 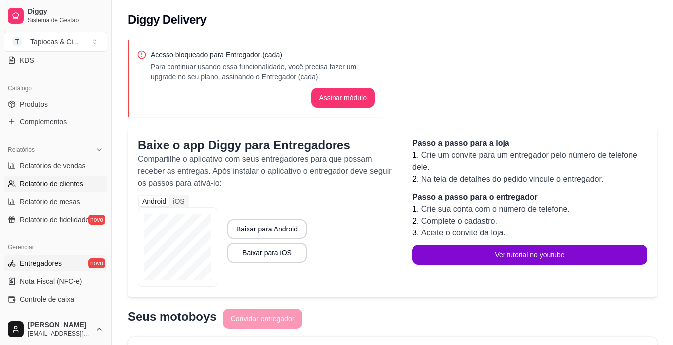 What do you see at coordinates (267, 253) in the screenshot?
I see `button: Baixar para iOS` at bounding box center [267, 253].